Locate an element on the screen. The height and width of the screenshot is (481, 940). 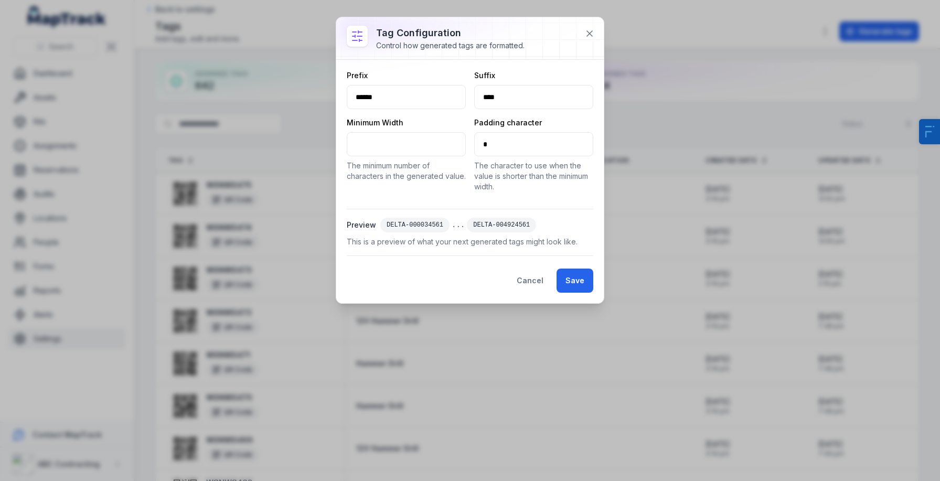
h3: Tag configuration is located at coordinates (450, 33).